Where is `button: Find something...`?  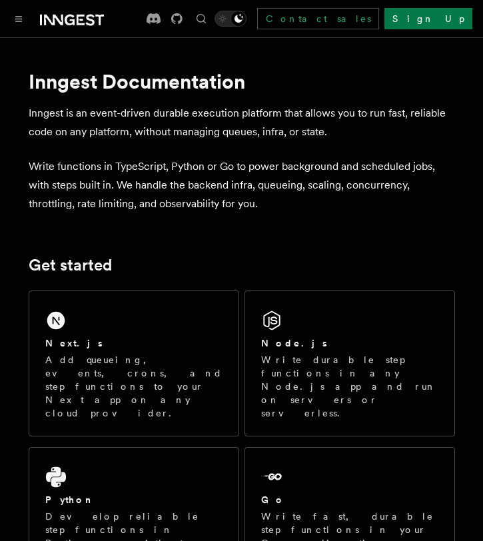
button: Find something... is located at coordinates (201, 19).